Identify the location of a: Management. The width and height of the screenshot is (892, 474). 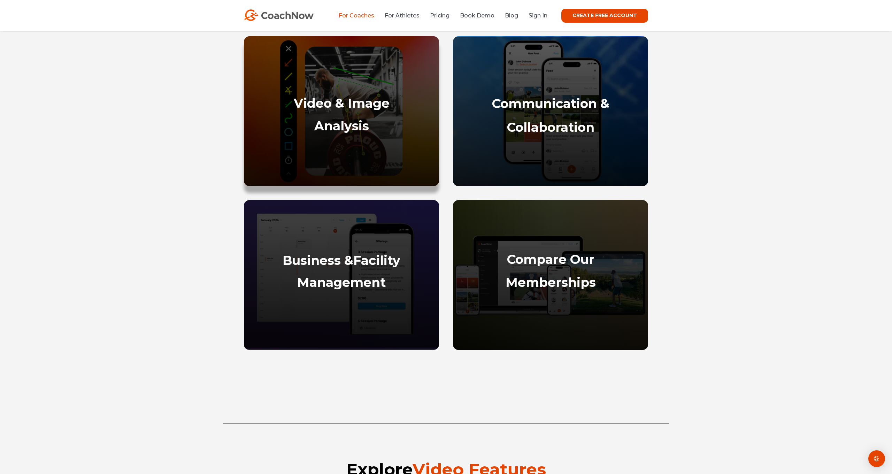
(341, 282).